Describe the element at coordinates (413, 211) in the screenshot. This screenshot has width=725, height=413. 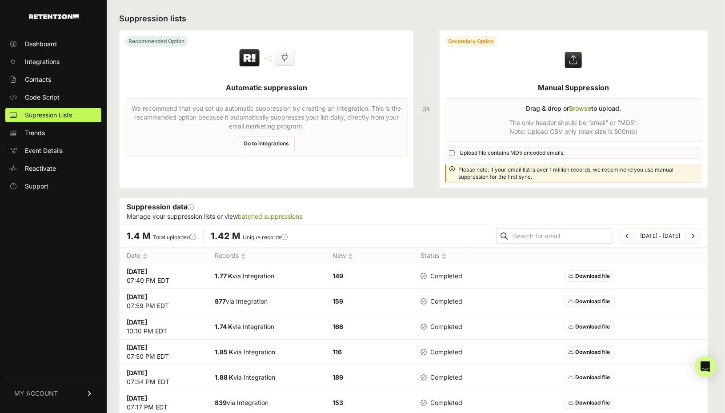
I see `div: Suppression data` at that location.